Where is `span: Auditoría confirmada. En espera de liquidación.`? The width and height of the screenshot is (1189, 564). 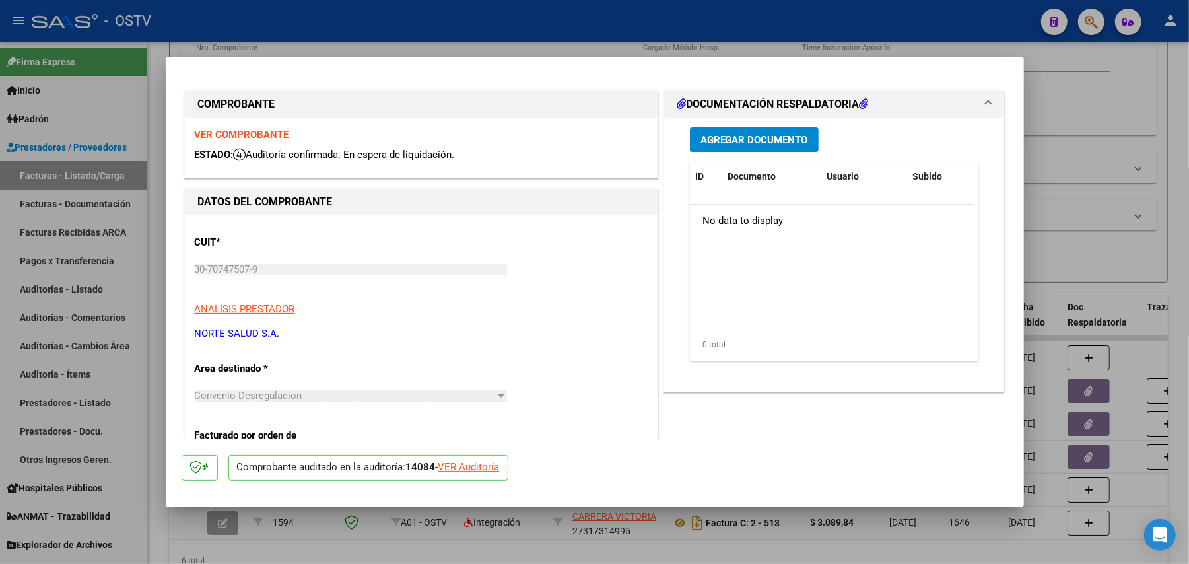
span: Auditoría confirmada. En espera de liquidación. is located at coordinates (344, 154).